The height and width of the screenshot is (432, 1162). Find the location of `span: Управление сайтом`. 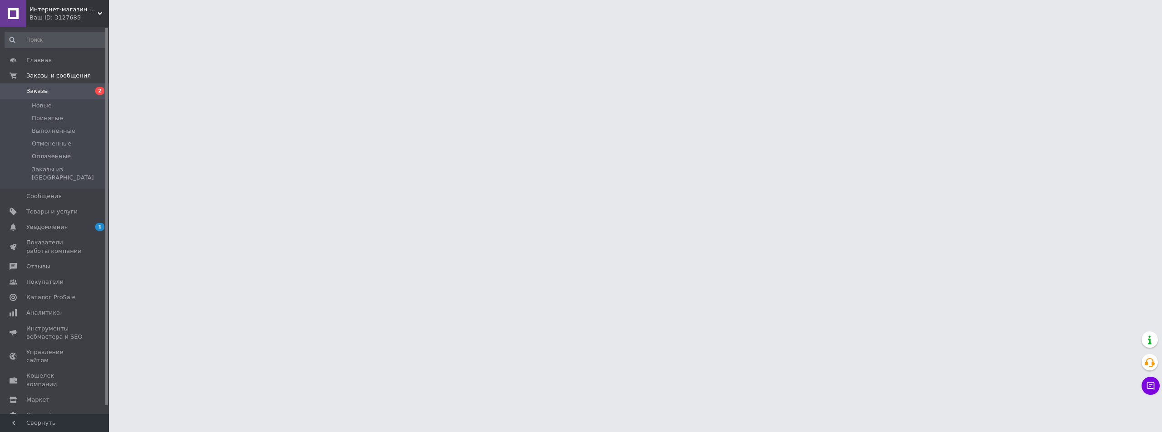

span: Управление сайтом is located at coordinates (55, 357).